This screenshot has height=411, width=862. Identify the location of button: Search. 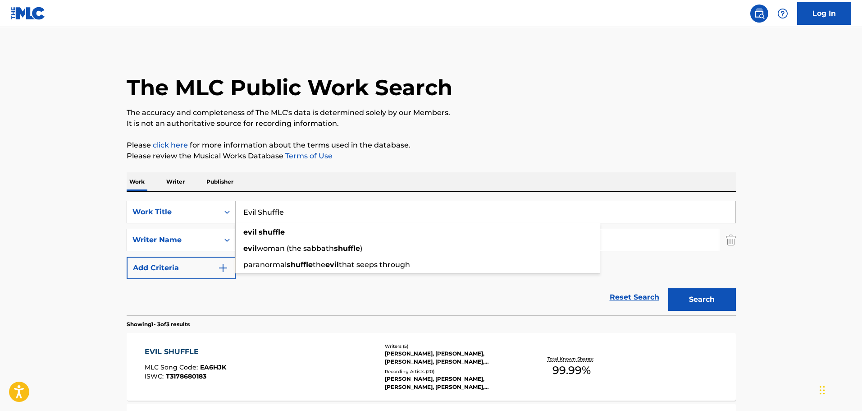
(702, 299).